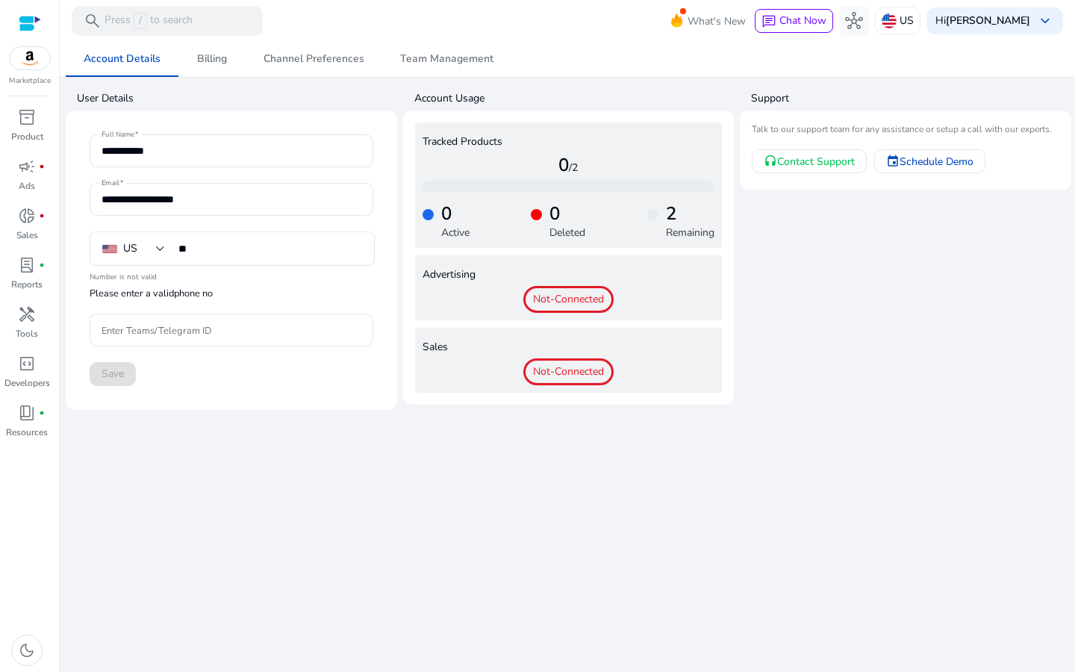 The image size is (1075, 672). I want to click on h4: Advertising, so click(569, 275).